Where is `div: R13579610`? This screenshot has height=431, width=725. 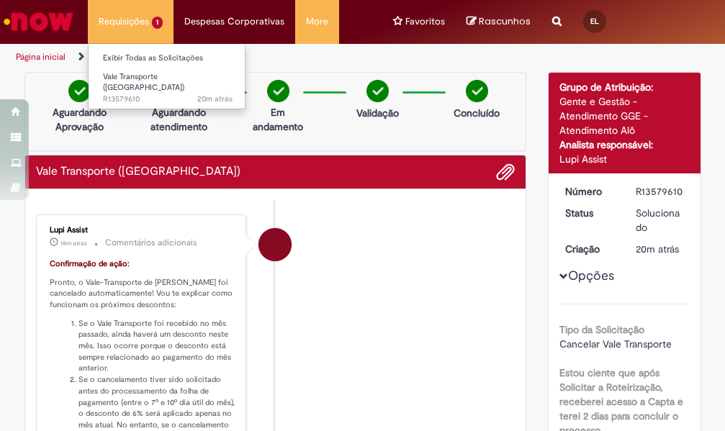 div: R13579610 is located at coordinates (661, 192).